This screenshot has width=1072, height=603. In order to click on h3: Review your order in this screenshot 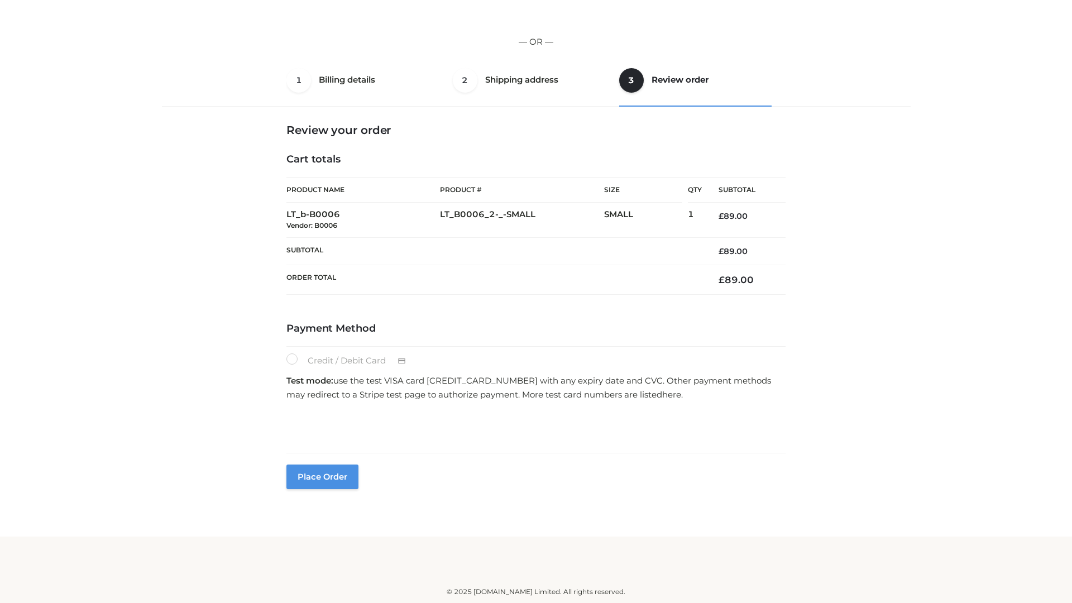, I will do `click(536, 130)`.